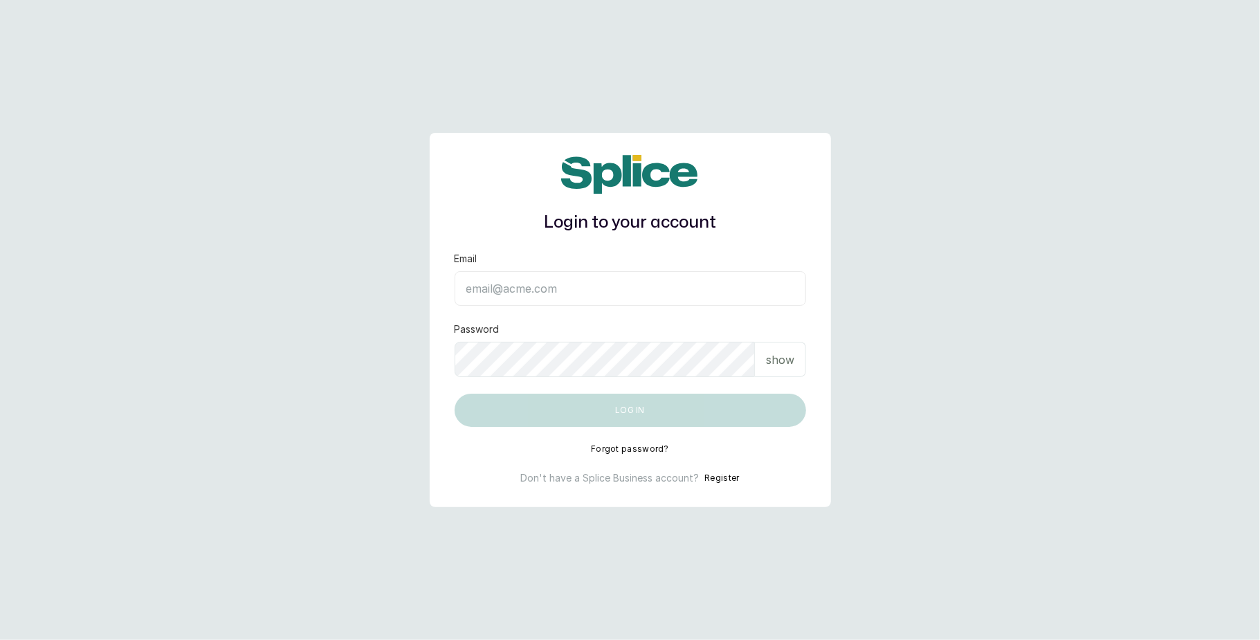 The width and height of the screenshot is (1260, 640). What do you see at coordinates (631, 223) in the screenshot?
I see `h1: Login to your account` at bounding box center [631, 223].